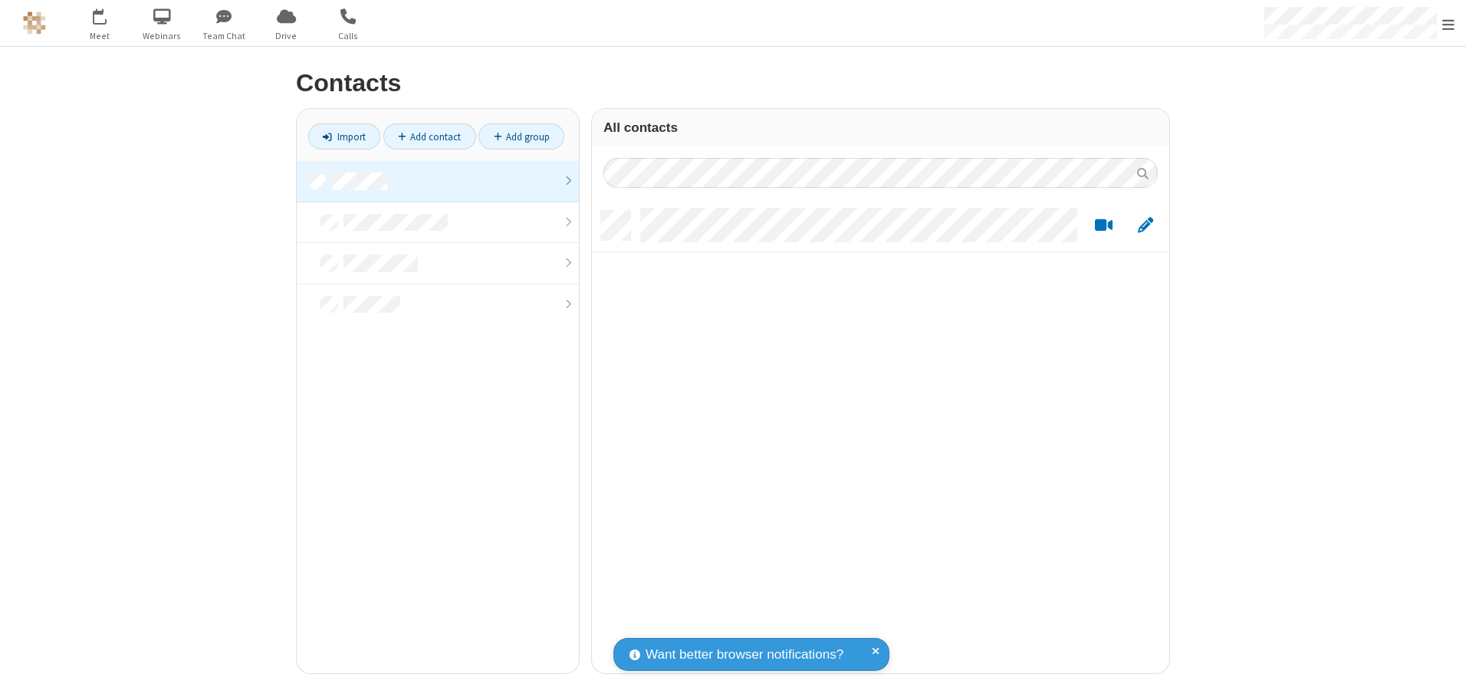  Describe the element at coordinates (733, 83) in the screenshot. I see `h2: Contacts` at that location.